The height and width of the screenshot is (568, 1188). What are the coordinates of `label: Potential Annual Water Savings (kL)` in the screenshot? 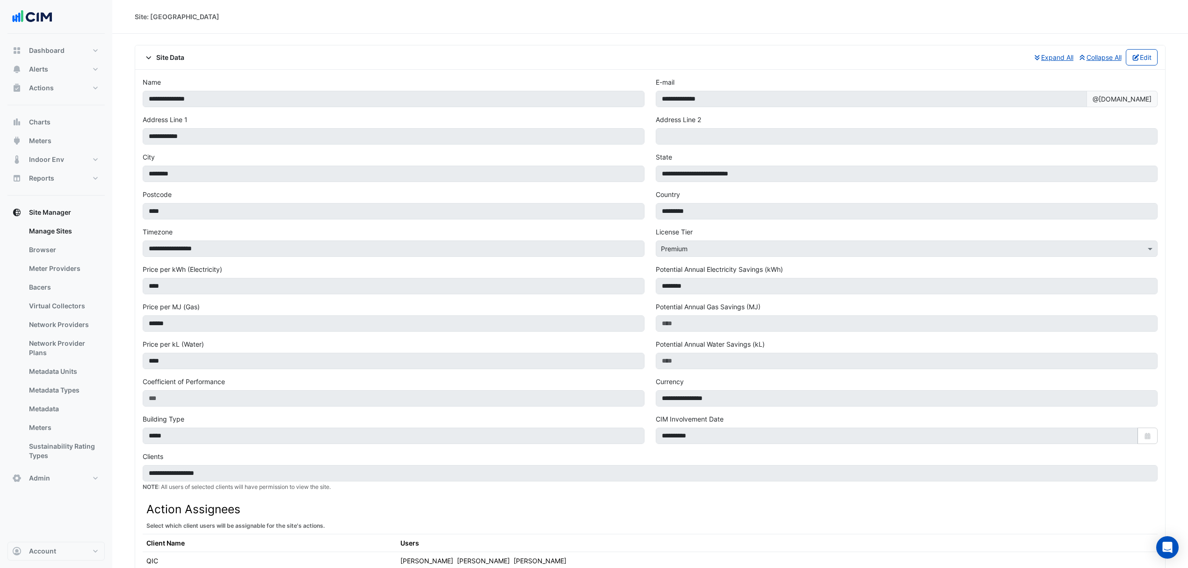 It's located at (710, 344).